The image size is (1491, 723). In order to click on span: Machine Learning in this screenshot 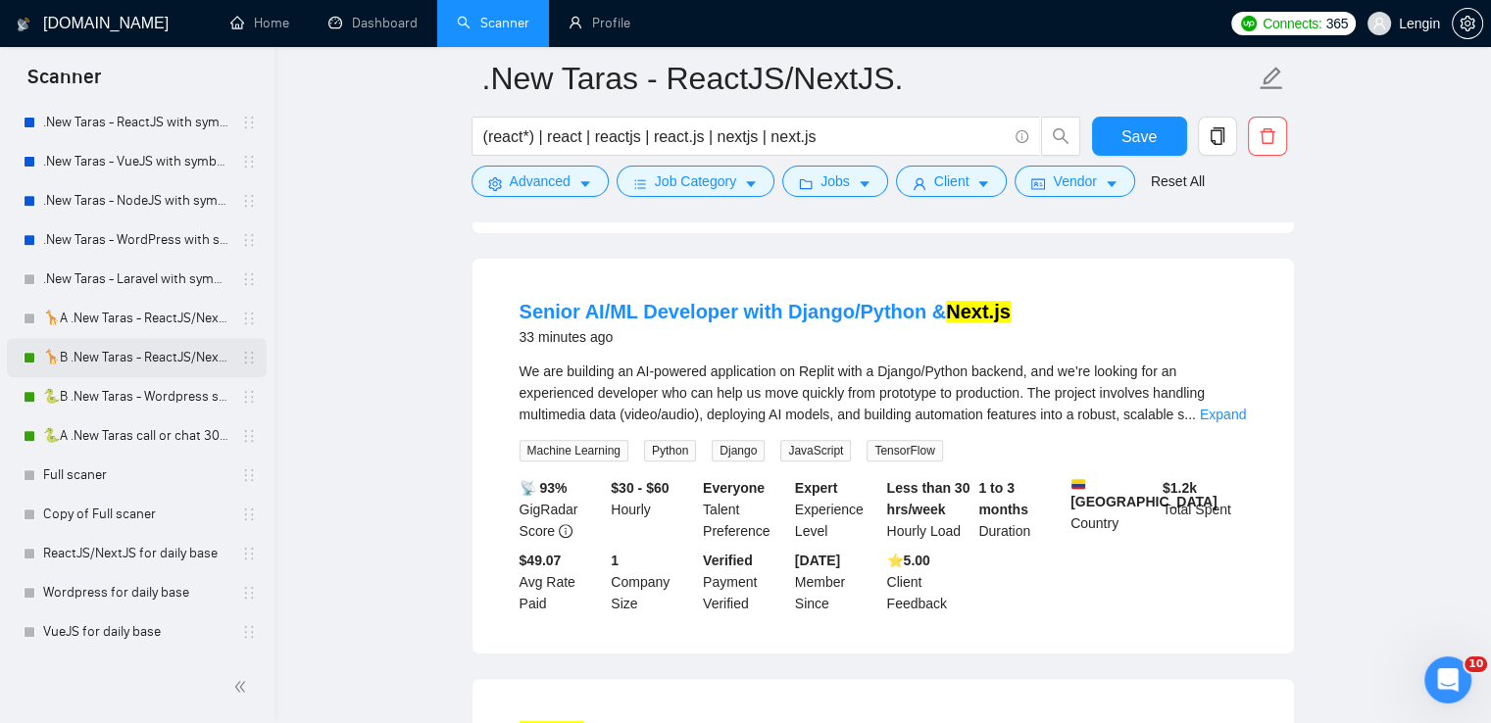, I will do `click(573, 451)`.